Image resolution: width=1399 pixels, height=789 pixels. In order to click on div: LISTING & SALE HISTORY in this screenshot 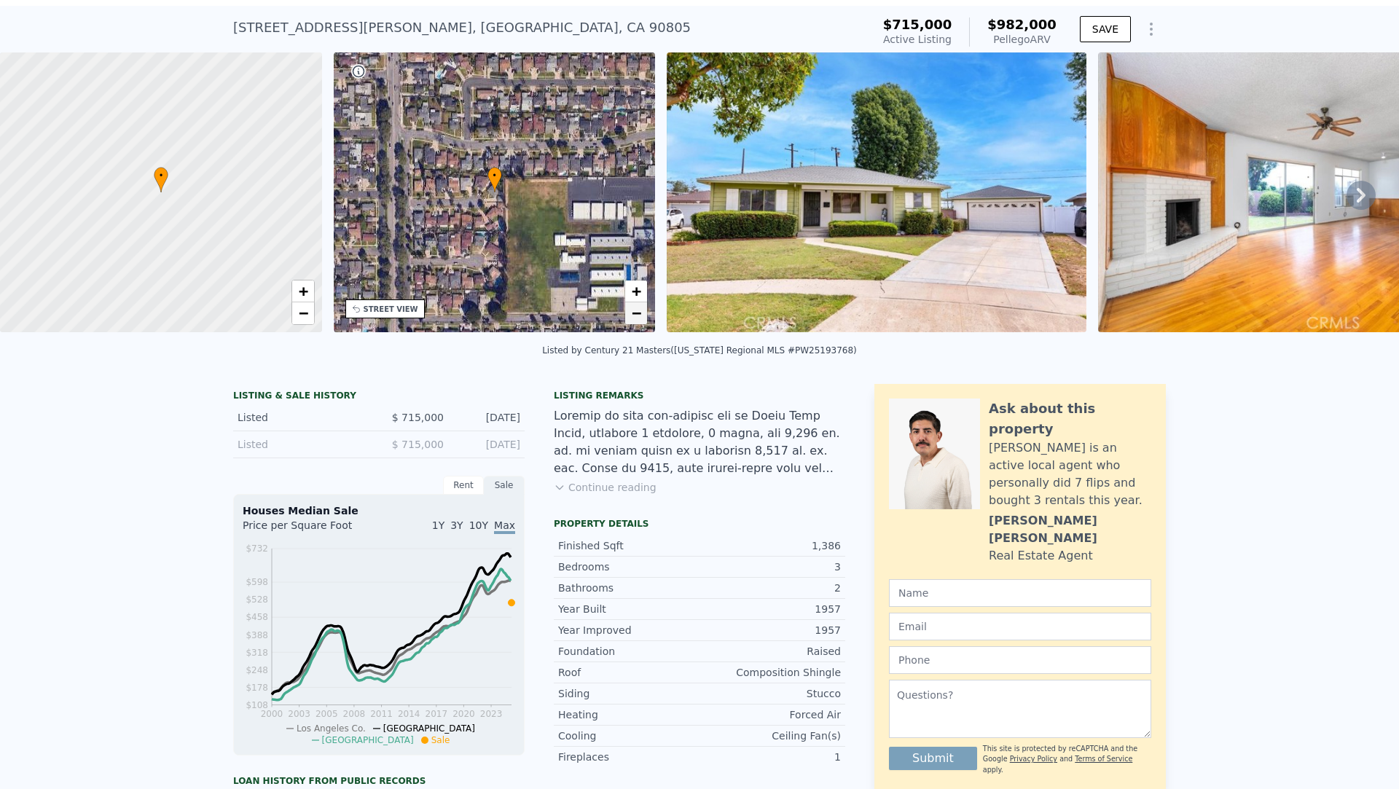, I will do `click(379, 397)`.